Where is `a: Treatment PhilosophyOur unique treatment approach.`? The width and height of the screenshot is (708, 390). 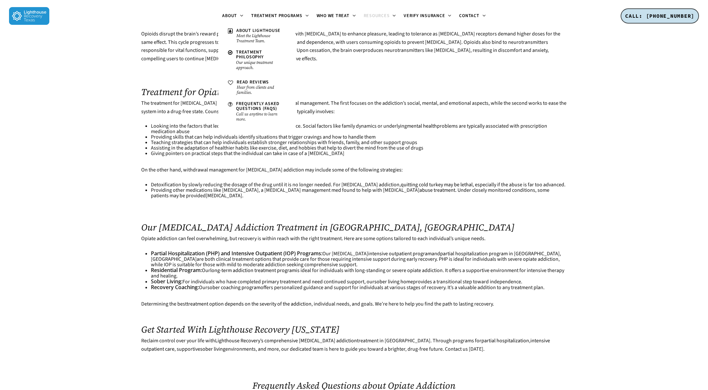 a: Treatment PhilosophyOur unique treatment approach. is located at coordinates (257, 60).